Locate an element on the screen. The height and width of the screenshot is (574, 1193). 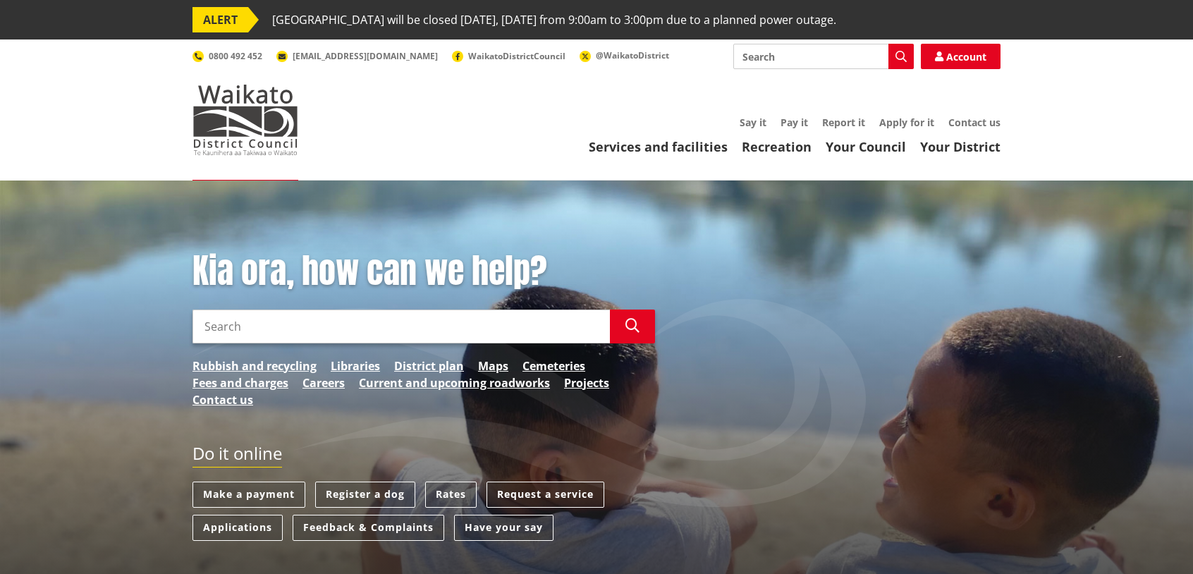
a: Apply for it is located at coordinates (907, 122).